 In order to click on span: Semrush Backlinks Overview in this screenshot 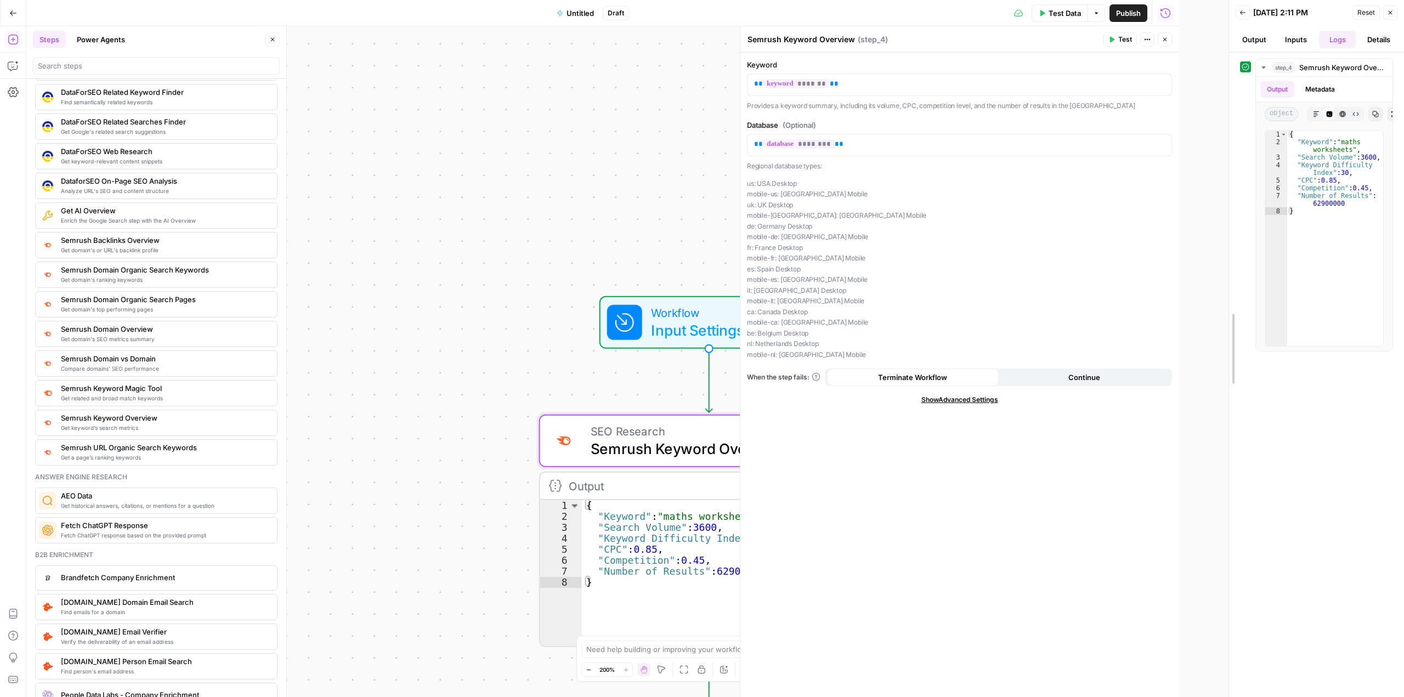, I will do `click(165, 240)`.